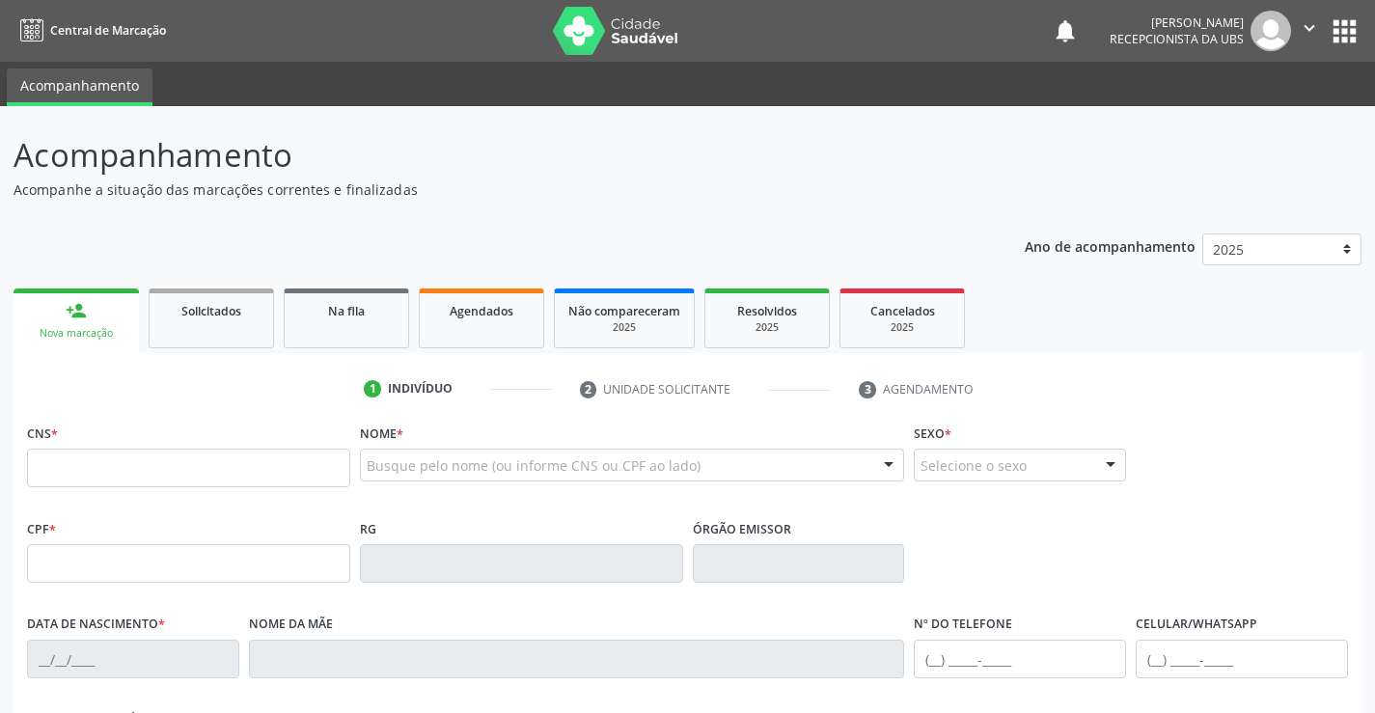 Image resolution: width=1375 pixels, height=713 pixels. Describe the element at coordinates (1344, 31) in the screenshot. I see `button: apps` at that location.